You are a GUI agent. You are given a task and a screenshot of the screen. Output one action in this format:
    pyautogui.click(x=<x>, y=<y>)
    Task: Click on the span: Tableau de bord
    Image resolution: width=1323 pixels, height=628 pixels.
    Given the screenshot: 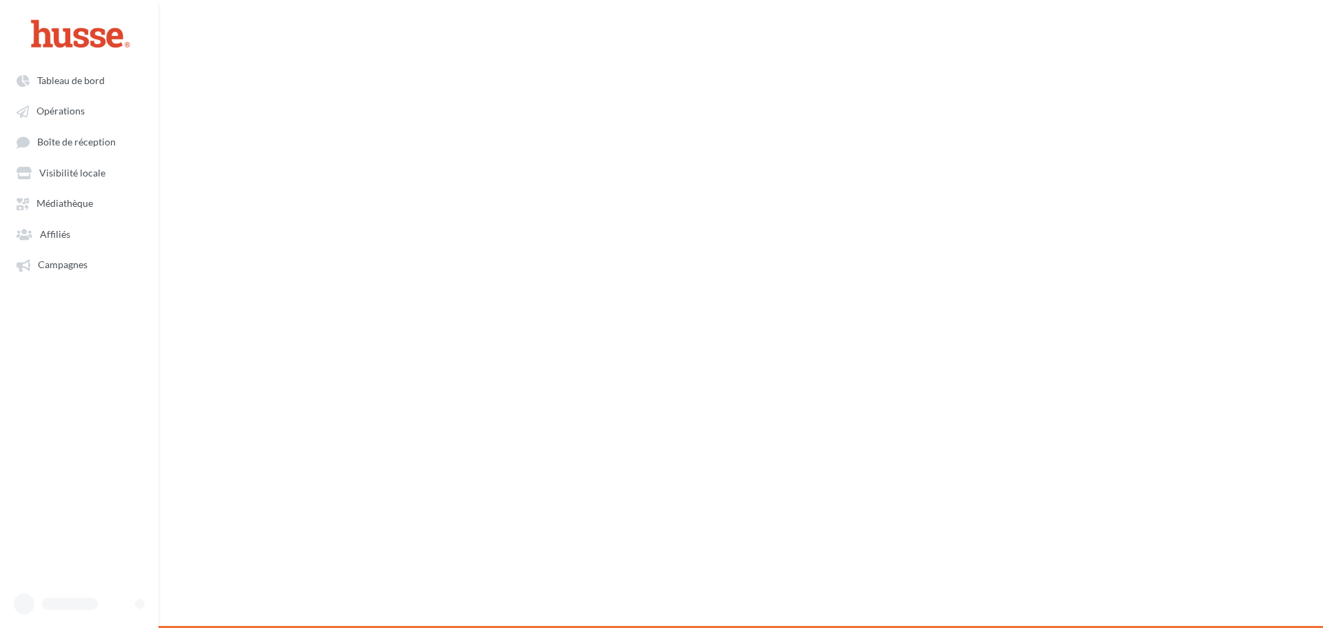 What is the action you would take?
    pyautogui.click(x=71, y=80)
    